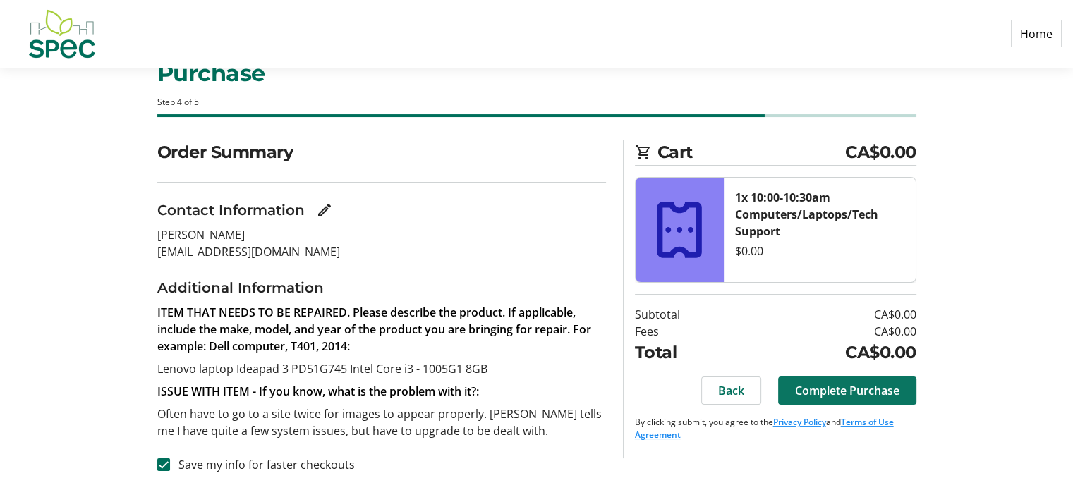  I want to click on a: Home, so click(1036, 34).